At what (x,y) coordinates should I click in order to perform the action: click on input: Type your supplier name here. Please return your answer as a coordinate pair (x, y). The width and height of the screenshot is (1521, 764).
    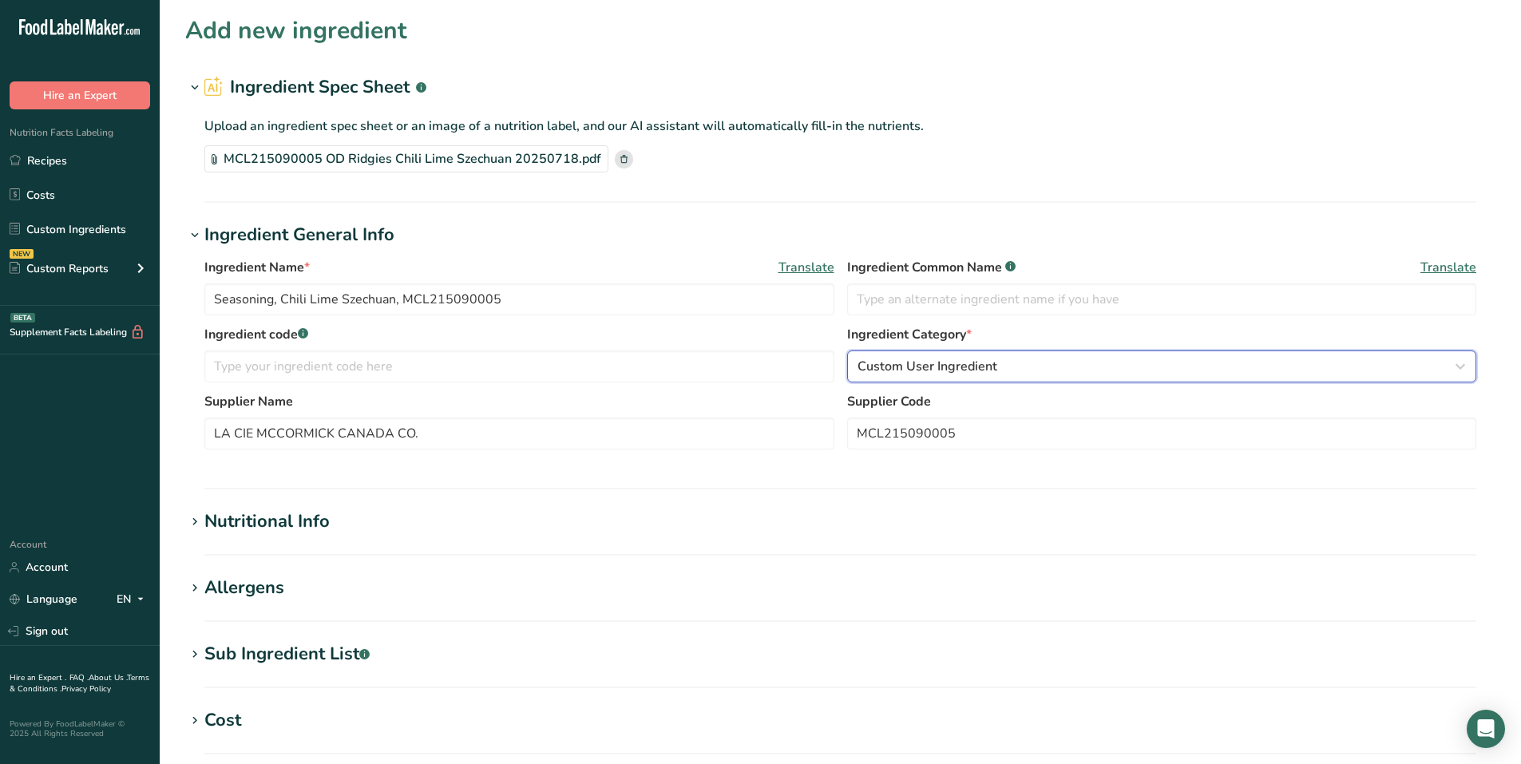
    Looking at the image, I should click on (519, 433).